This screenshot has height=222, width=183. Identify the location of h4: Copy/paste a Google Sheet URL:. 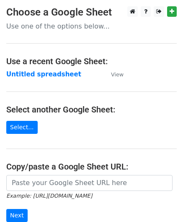
(91, 166).